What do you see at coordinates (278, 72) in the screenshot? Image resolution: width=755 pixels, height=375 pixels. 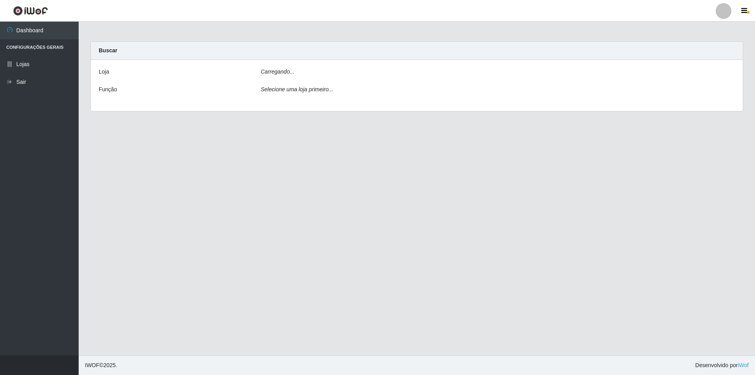 I see `i: Carregando...` at bounding box center [278, 72].